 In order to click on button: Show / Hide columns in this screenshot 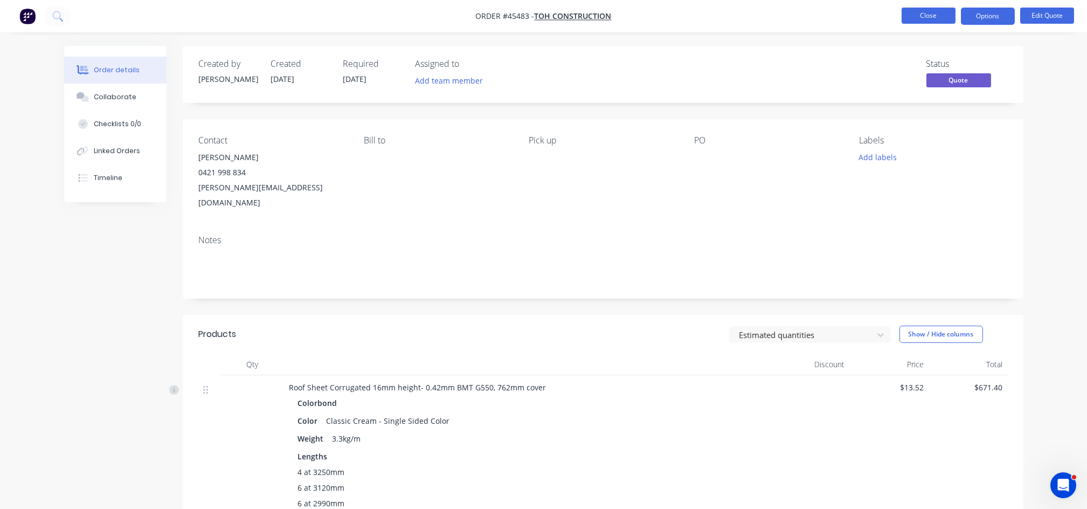, I will do `click(941, 334)`.